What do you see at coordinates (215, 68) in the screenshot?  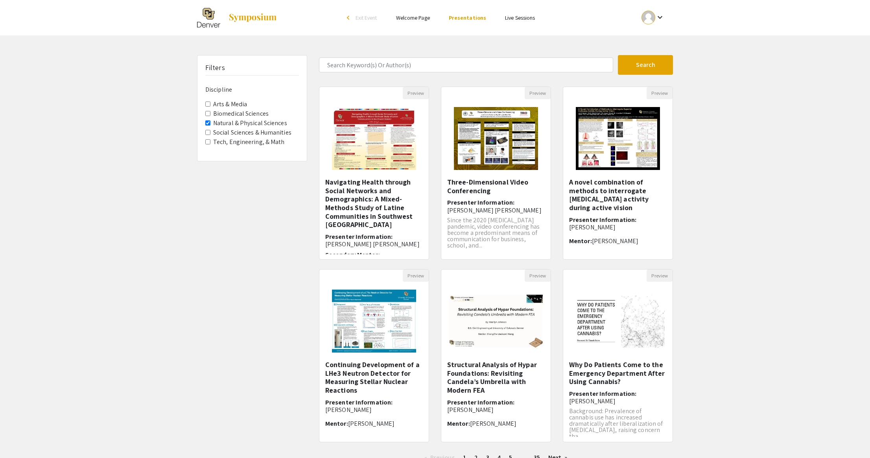 I see `h5: Filters` at bounding box center [215, 68].